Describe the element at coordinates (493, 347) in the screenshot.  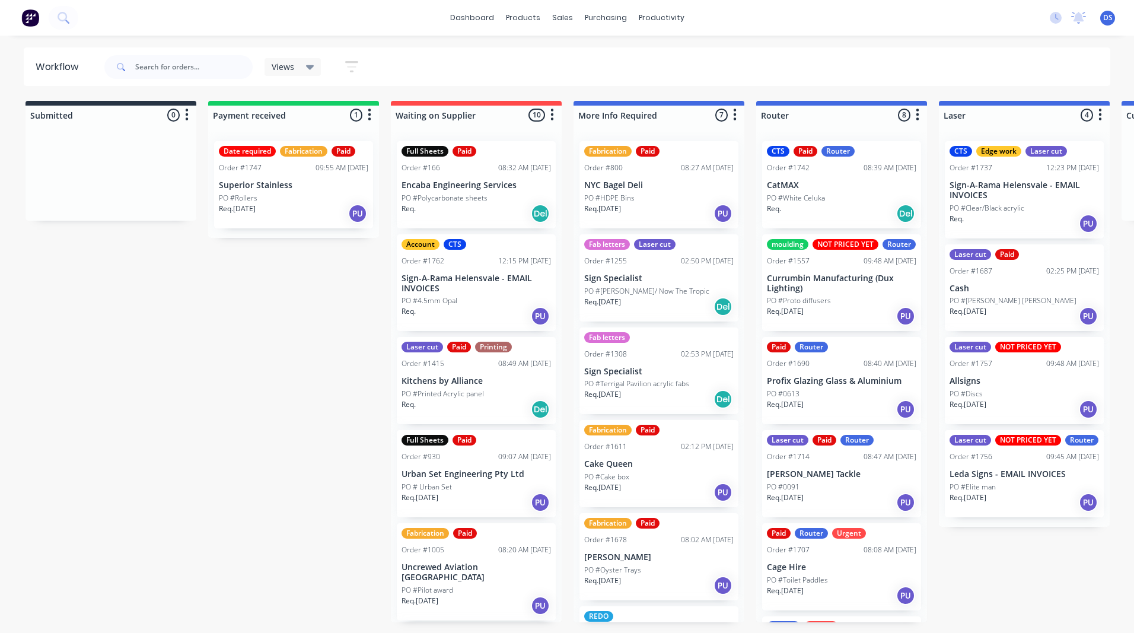
I see `div: Printing` at that location.